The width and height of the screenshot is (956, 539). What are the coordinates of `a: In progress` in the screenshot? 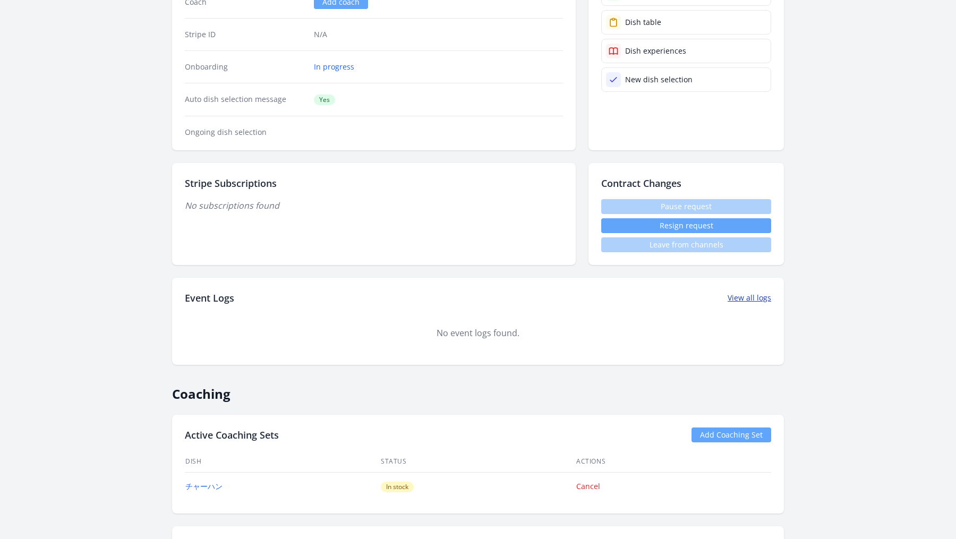 It's located at (334, 67).